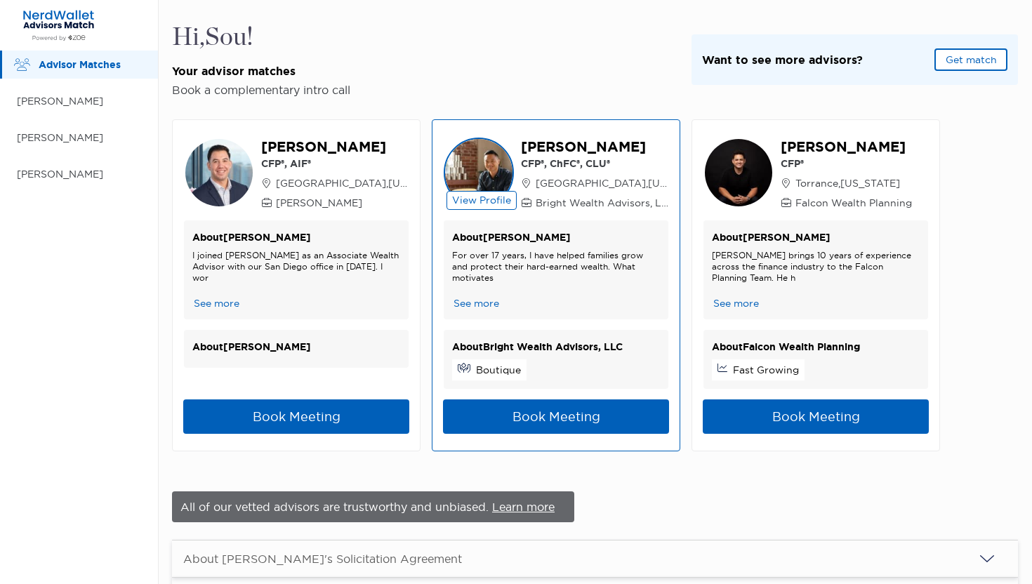 Image resolution: width=1032 pixels, height=584 pixels. Describe the element at coordinates (261, 71) in the screenshot. I see `h2: Your advisor matches` at that location.